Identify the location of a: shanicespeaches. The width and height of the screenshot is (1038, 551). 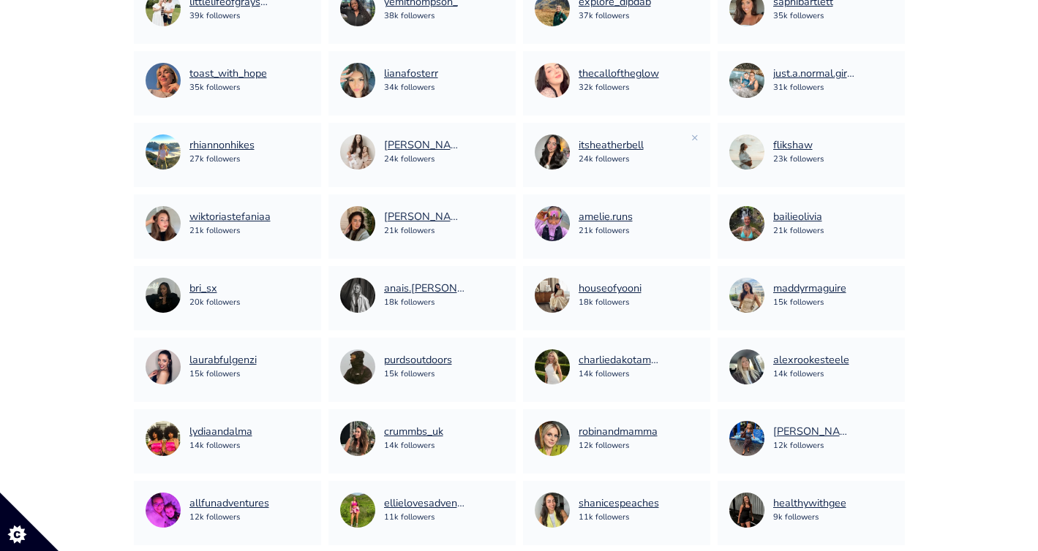
(619, 504).